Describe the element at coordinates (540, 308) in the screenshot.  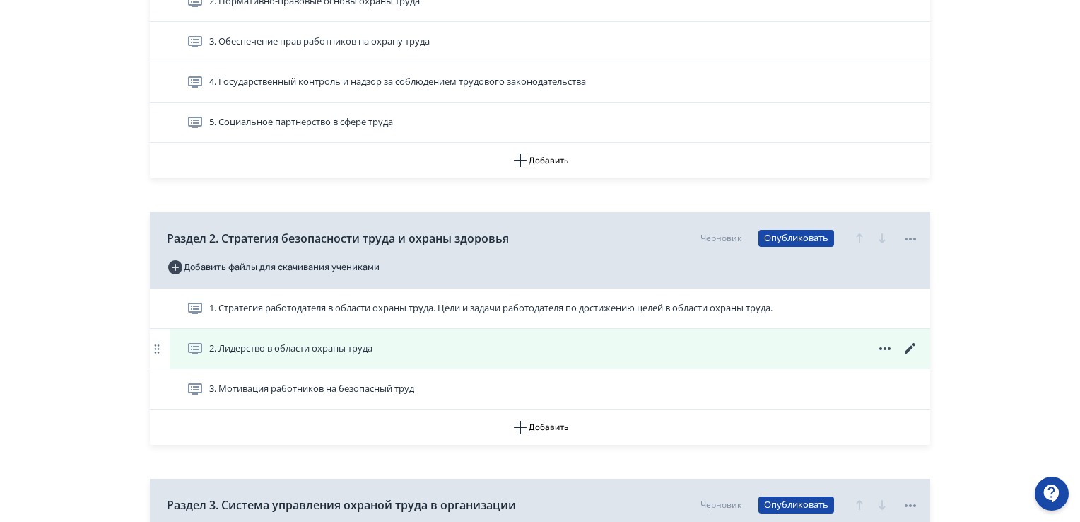
I see `div: 1. Стратегия работодателя в области охраны труда. Цели и задачи работодателя по достижению целей ...` at that location.